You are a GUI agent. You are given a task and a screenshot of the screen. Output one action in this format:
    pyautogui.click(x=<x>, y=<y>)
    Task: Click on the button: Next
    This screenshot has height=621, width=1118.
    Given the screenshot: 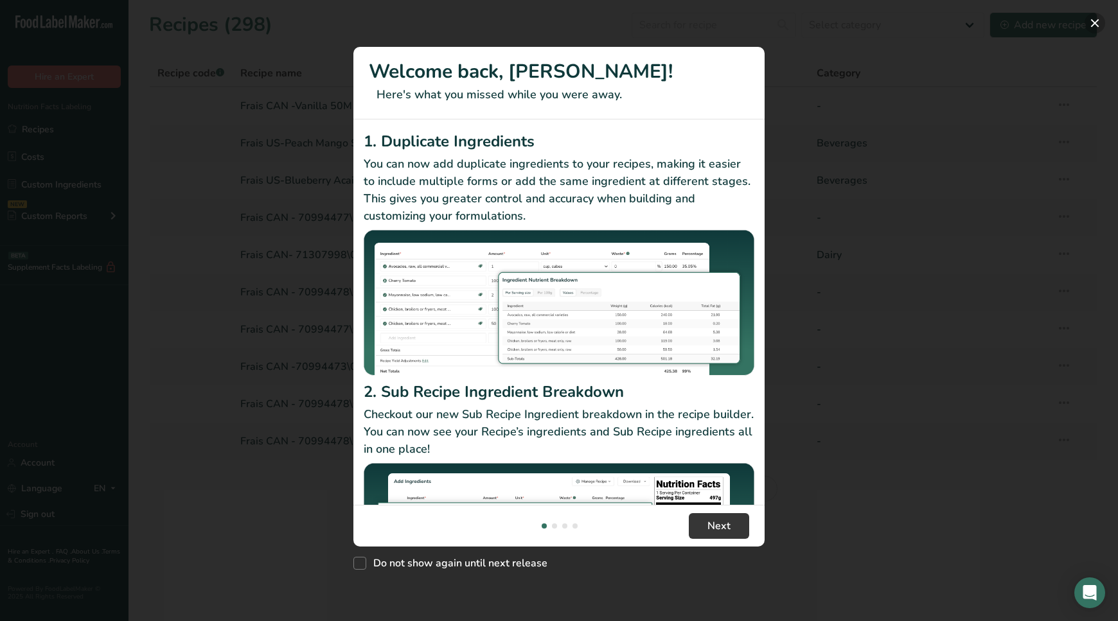 What is the action you would take?
    pyautogui.click(x=719, y=526)
    